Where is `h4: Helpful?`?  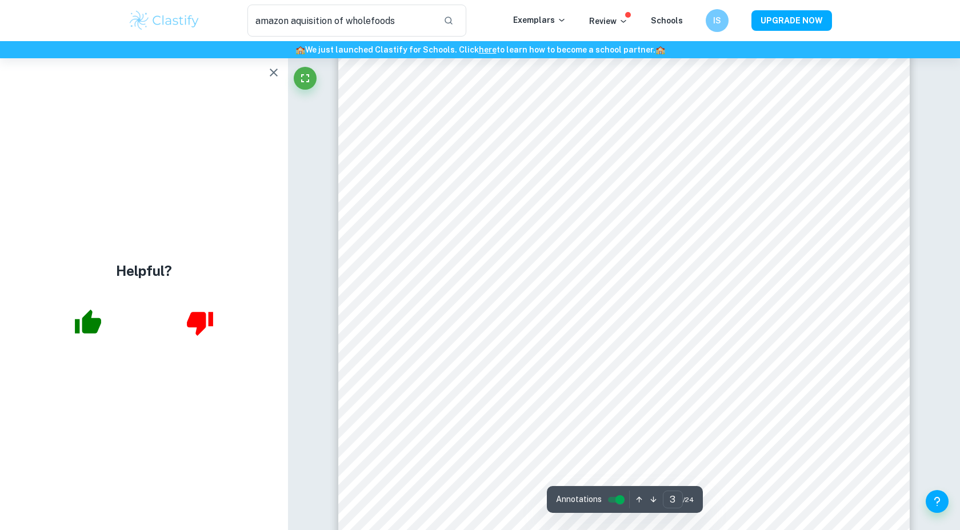
h4: Helpful? is located at coordinates (144, 271).